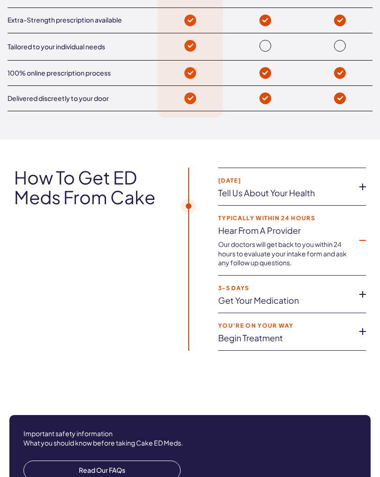  I want to click on h2: How to get ED Meds from Cake, so click(88, 187).